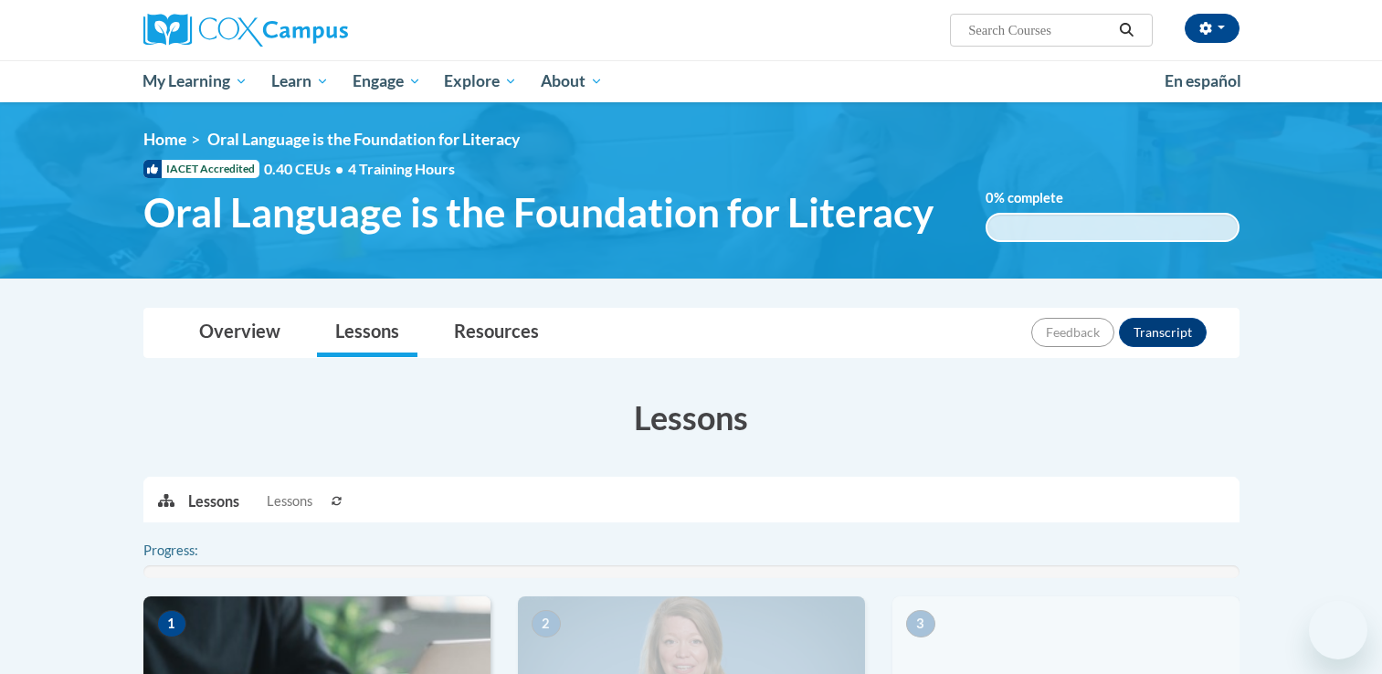 The width and height of the screenshot is (1382, 674). I want to click on span: 0, so click(989, 197).